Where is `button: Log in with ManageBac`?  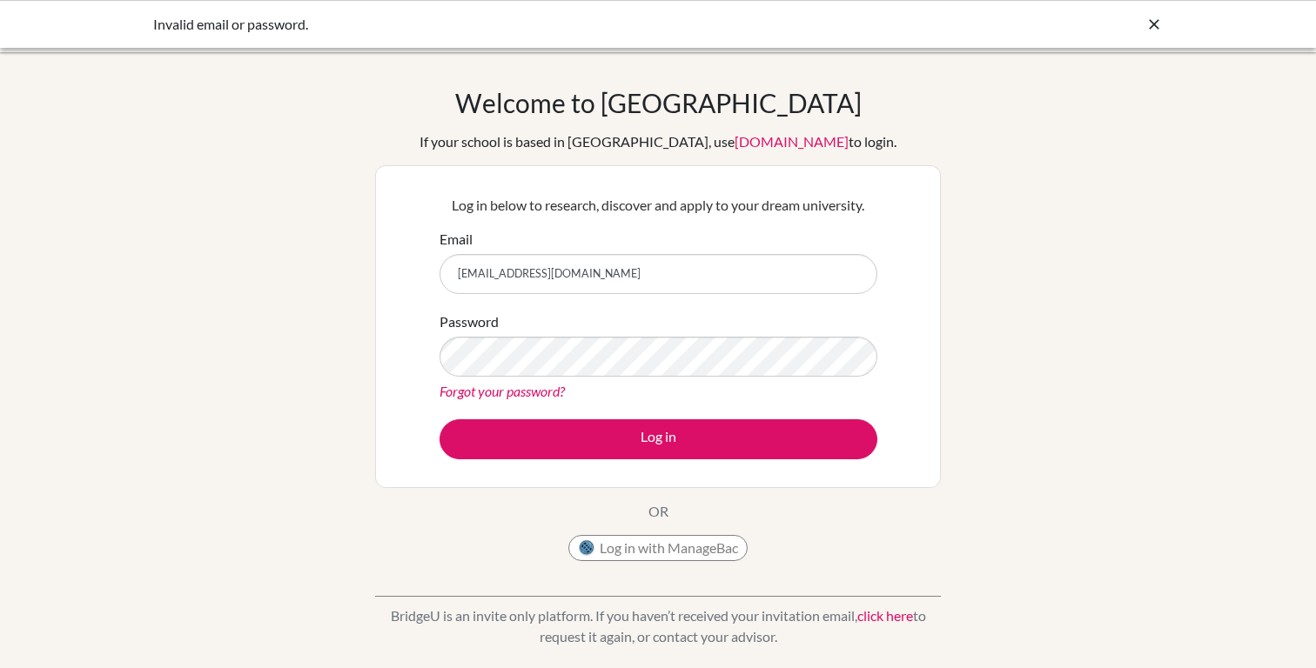
button: Log in with ManageBac is located at coordinates (658, 548).